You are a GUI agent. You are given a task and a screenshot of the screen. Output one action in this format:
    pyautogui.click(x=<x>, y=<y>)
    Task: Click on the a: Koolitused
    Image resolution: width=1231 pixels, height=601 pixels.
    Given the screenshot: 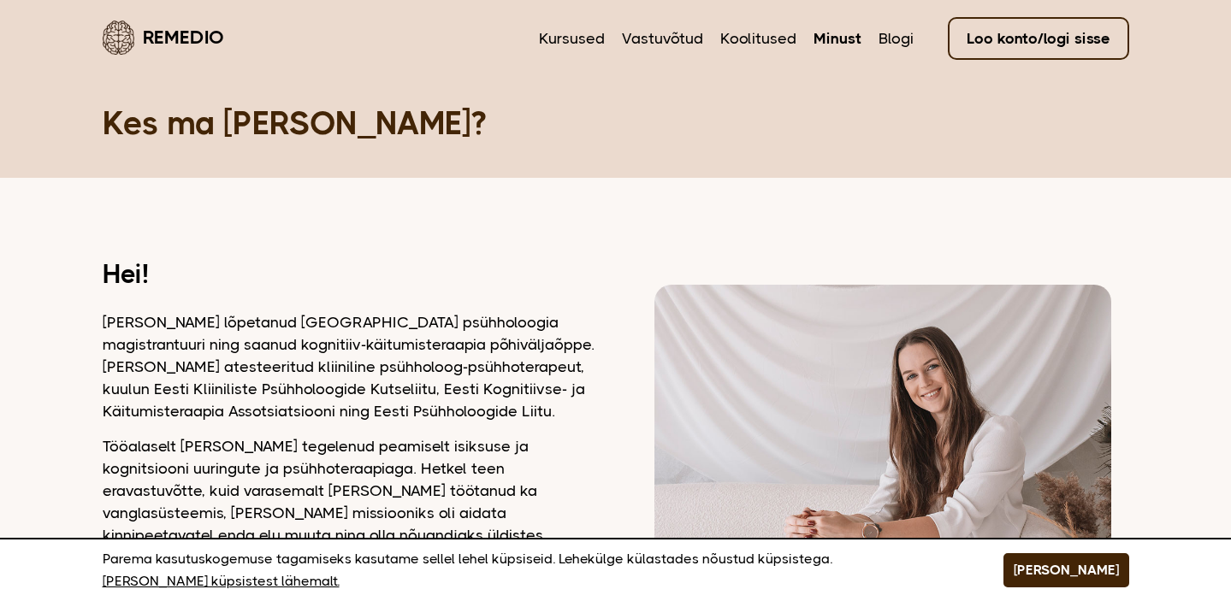 What is the action you would take?
    pyautogui.click(x=758, y=38)
    